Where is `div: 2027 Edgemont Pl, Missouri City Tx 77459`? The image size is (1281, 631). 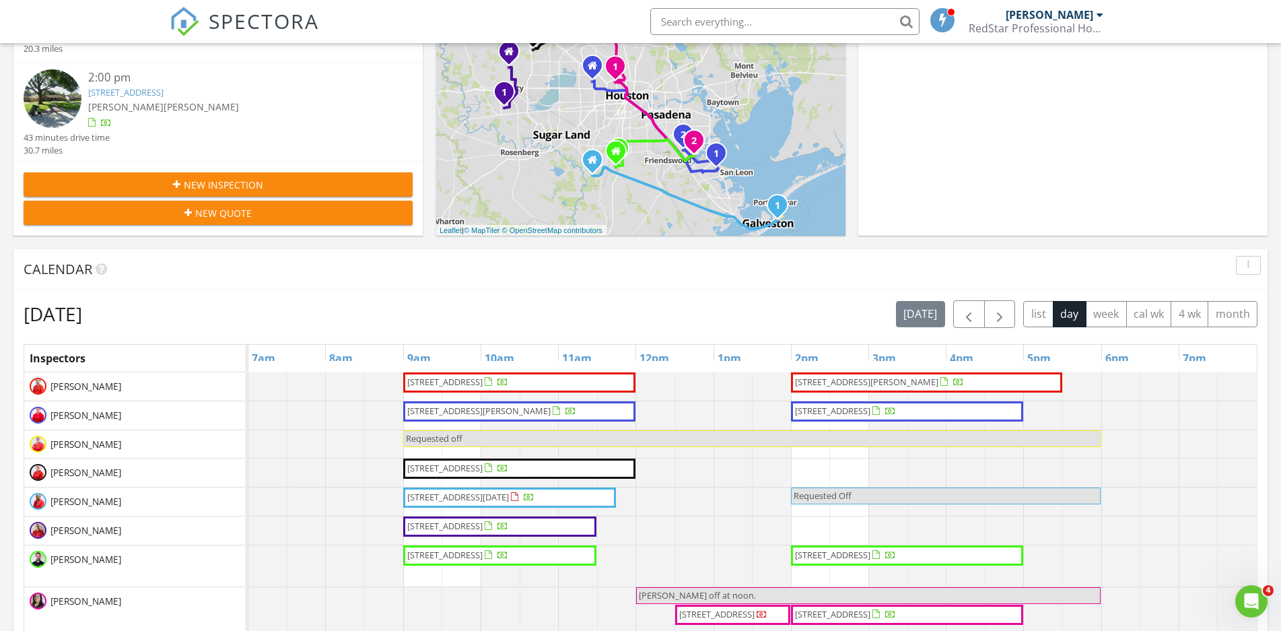
div: 2027 Edgemont Pl, Missouri City Tx 77459 is located at coordinates (597, 164).